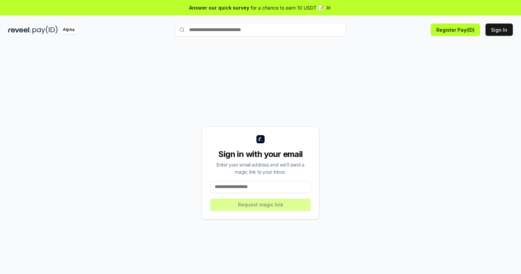  What do you see at coordinates (287, 8) in the screenshot?
I see `span: for a chance to earn 10 USDT 📝` at bounding box center [287, 8].